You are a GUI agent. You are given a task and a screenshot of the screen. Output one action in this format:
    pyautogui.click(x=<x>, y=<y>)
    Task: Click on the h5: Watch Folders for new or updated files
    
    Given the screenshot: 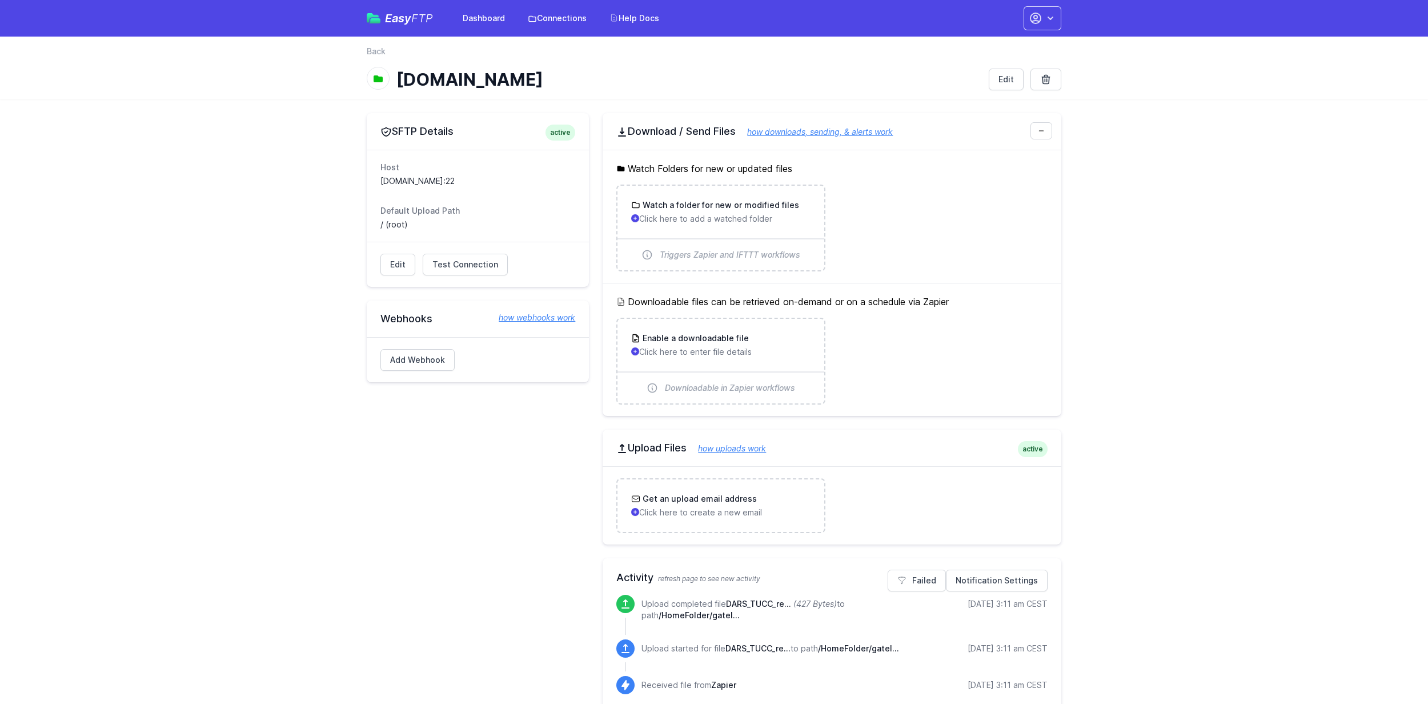 What is the action you would take?
    pyautogui.click(x=831, y=168)
    